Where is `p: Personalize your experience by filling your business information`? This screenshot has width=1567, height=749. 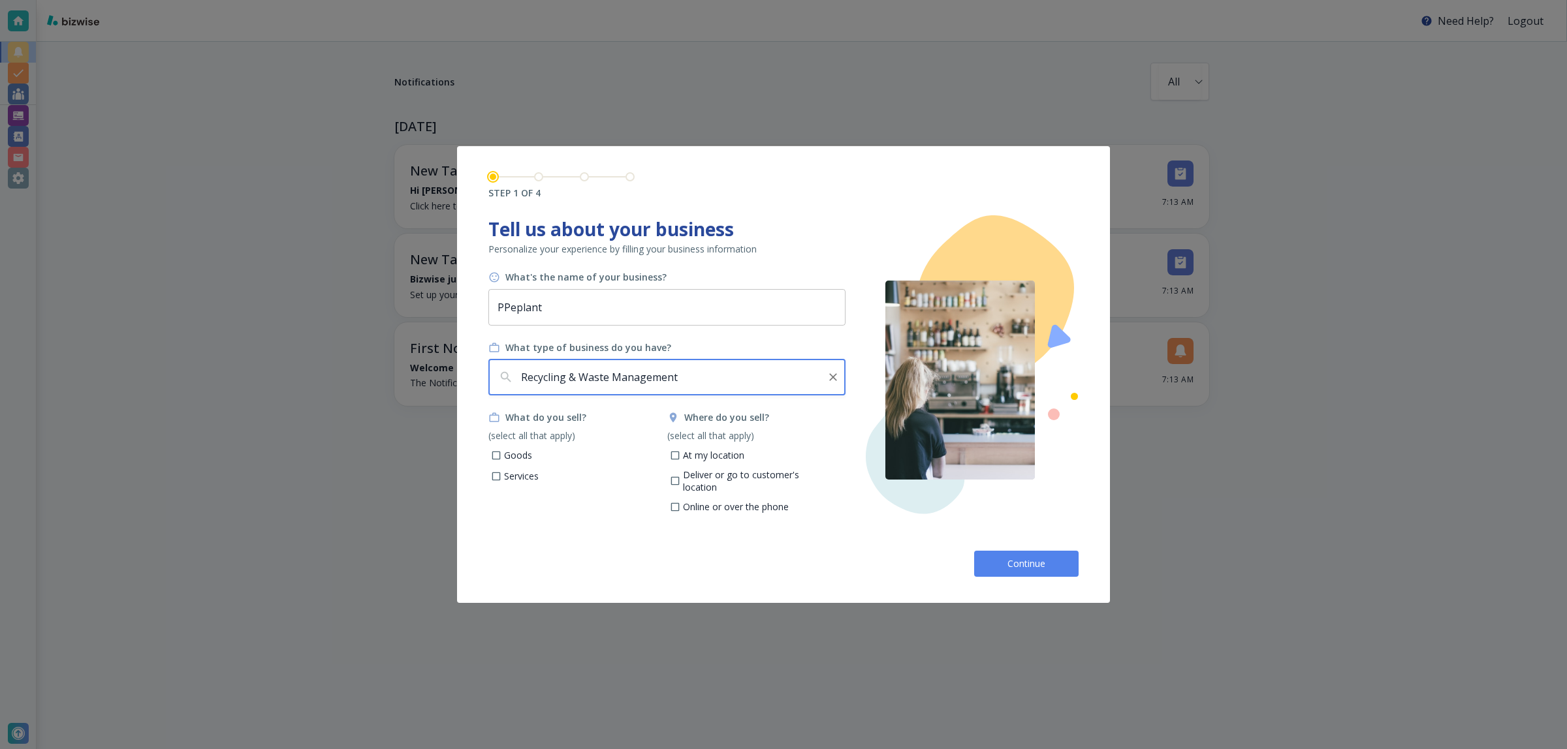 p: Personalize your experience by filling your business information is located at coordinates (667, 249).